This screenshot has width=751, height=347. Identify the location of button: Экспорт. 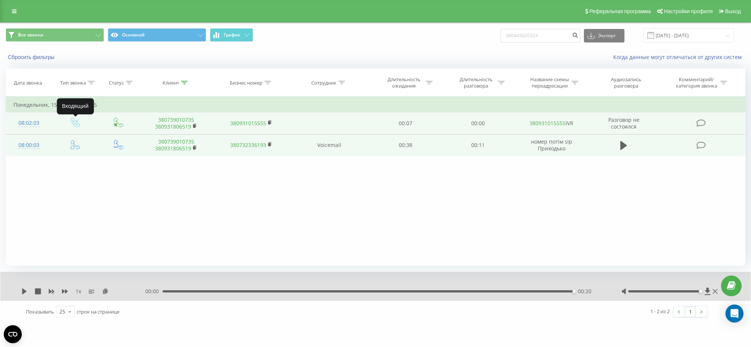
(605, 36).